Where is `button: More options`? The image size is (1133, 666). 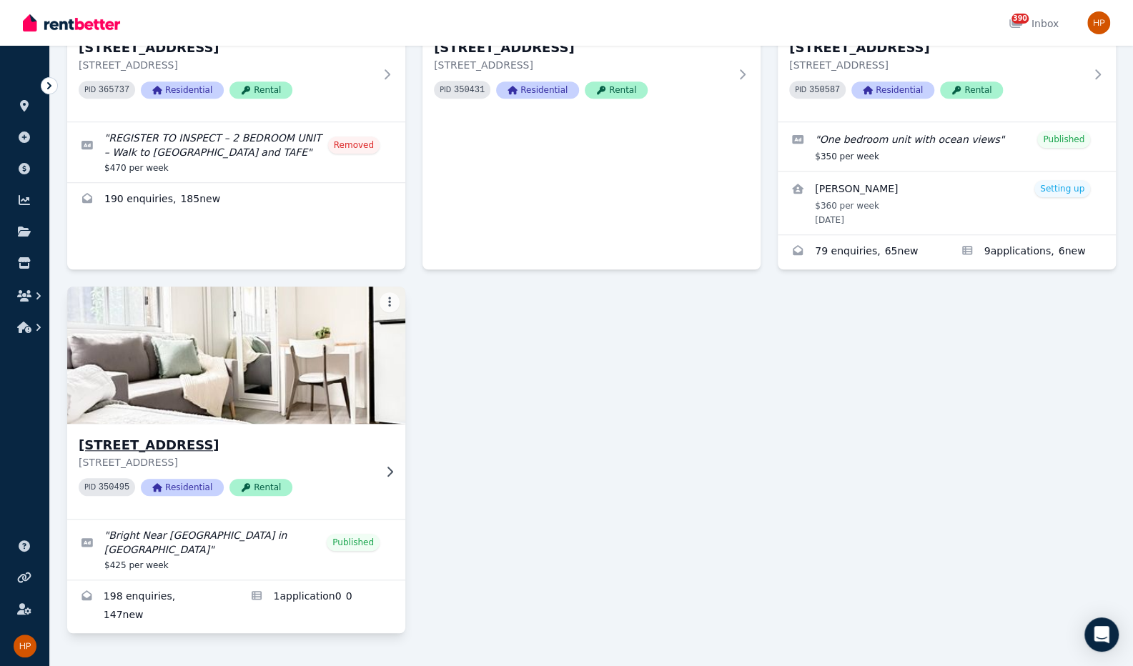 button: More options is located at coordinates (390, 302).